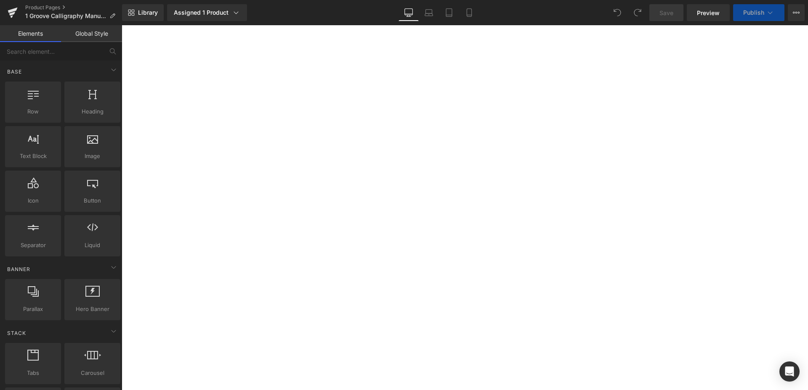 Image resolution: width=808 pixels, height=390 pixels. Describe the element at coordinates (74, 8) in the screenshot. I see `a: Product Pages` at that location.